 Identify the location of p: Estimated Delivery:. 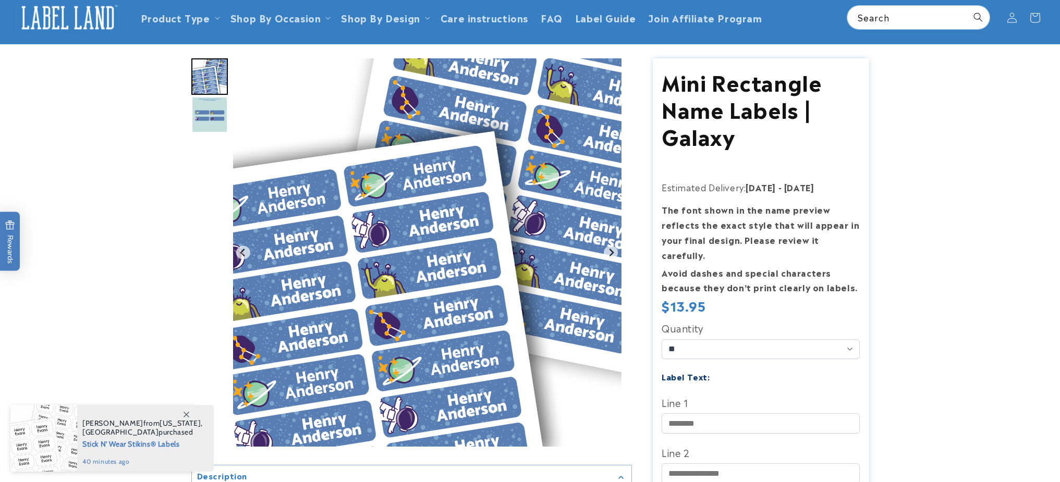
(760, 187).